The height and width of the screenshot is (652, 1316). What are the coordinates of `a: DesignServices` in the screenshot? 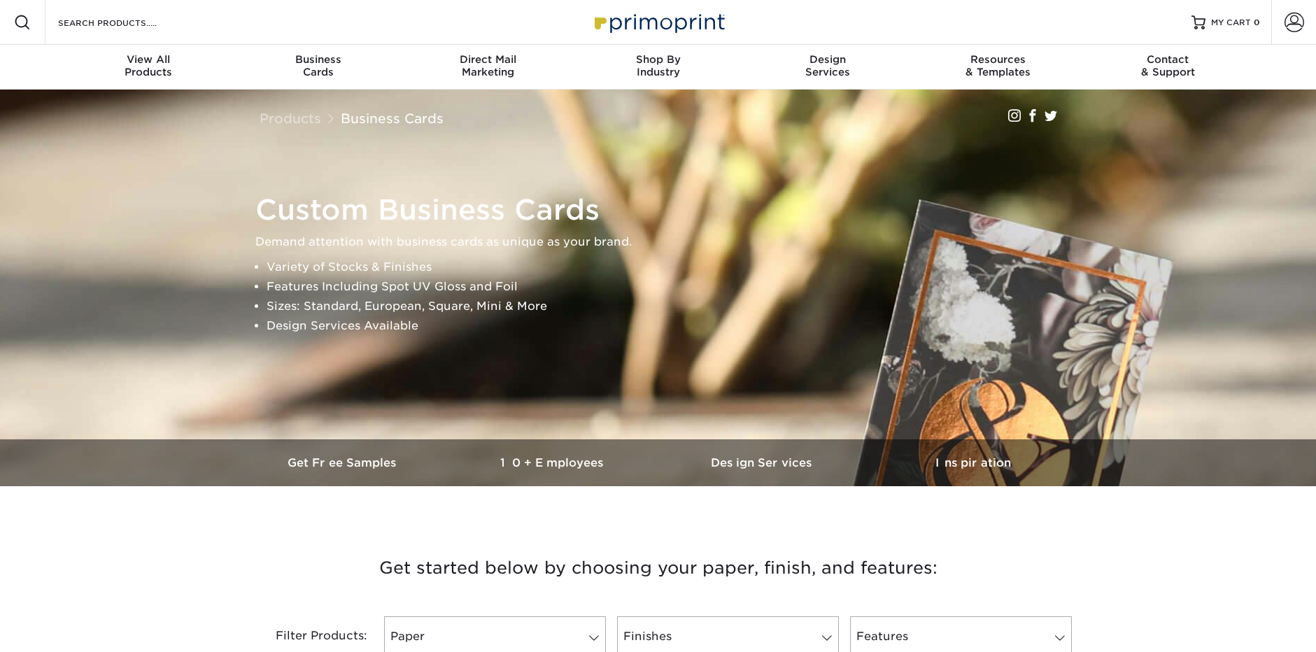 It's located at (828, 67).